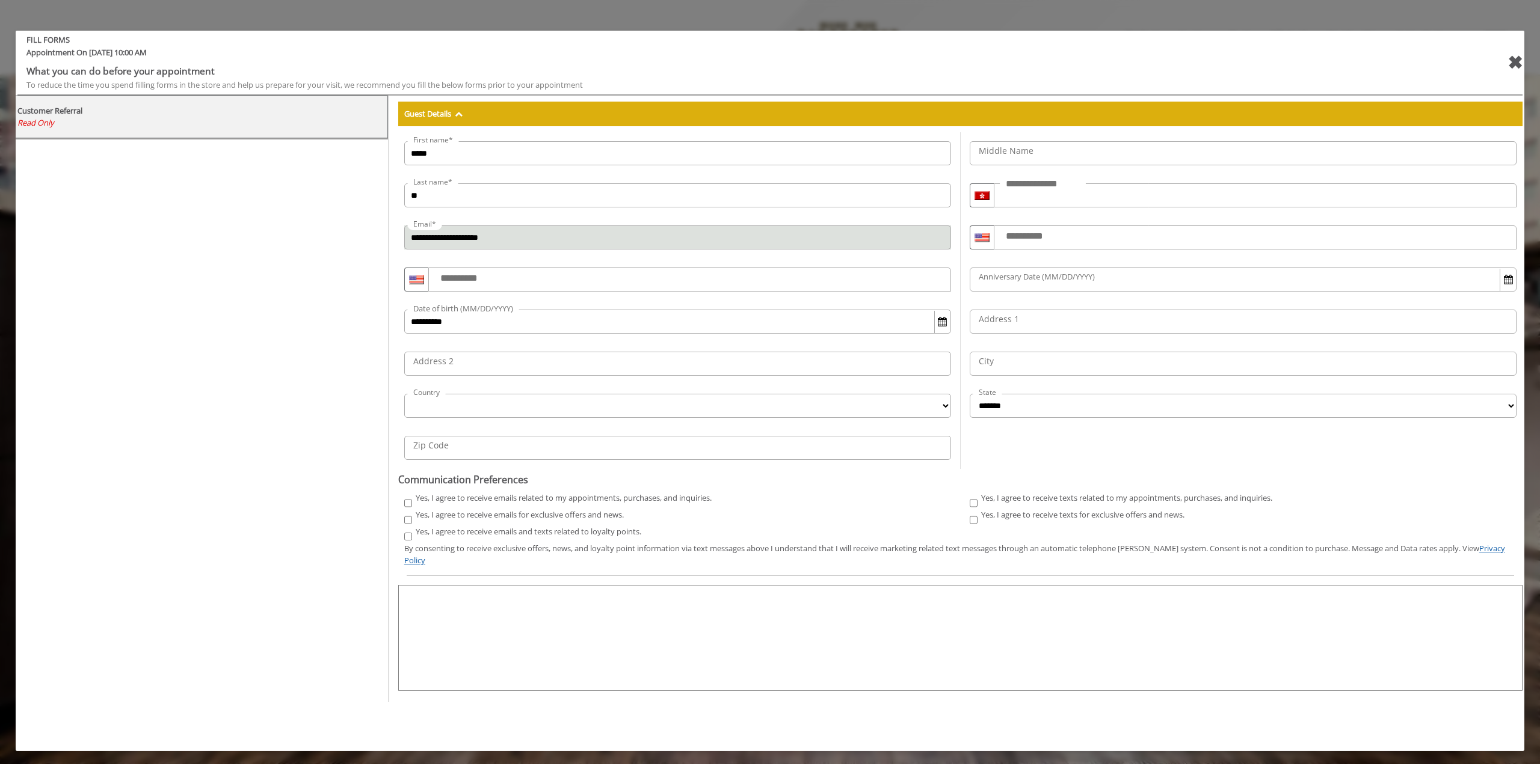 This screenshot has width=1540, height=764. Describe the element at coordinates (431, 446) in the screenshot. I see `label: Zip Code` at that location.